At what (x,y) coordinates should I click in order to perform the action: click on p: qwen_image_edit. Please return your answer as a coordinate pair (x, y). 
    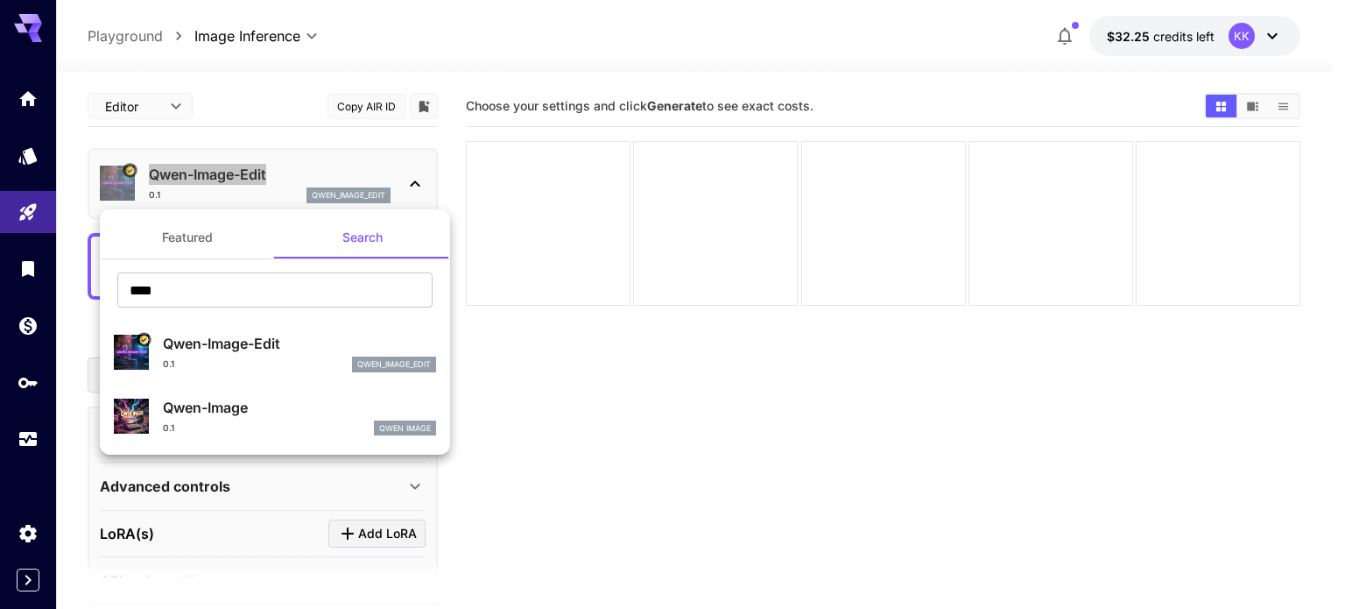
    Looking at the image, I should click on (394, 364).